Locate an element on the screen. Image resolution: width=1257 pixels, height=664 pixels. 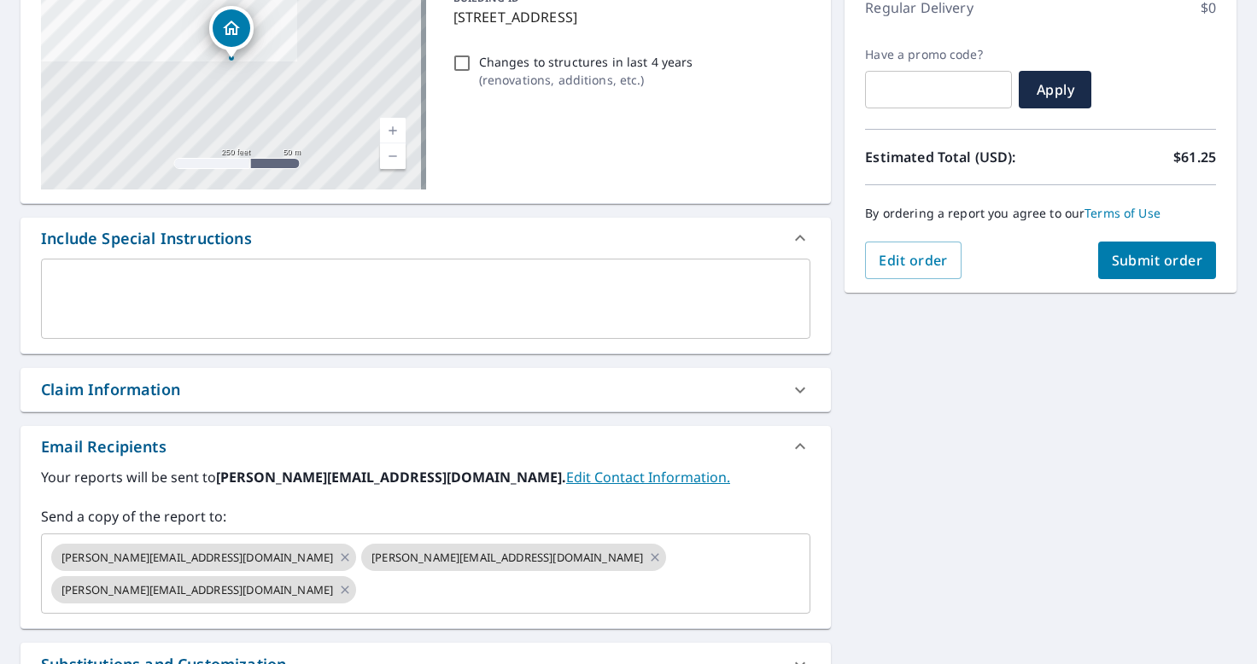
p: ( renovations, additions, etc. ) is located at coordinates (586, 79).